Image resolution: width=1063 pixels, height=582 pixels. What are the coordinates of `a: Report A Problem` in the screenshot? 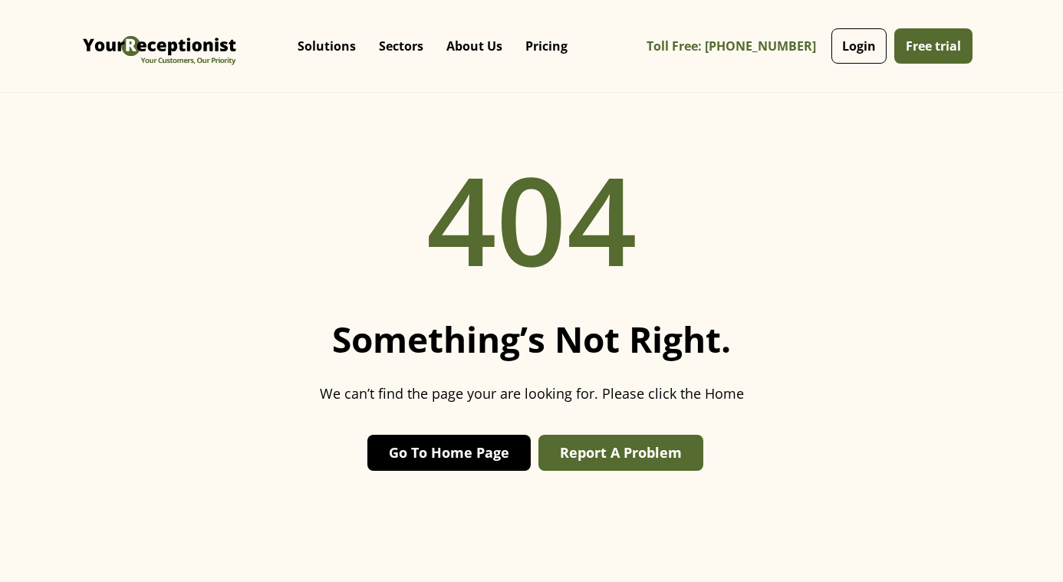 It's located at (621, 453).